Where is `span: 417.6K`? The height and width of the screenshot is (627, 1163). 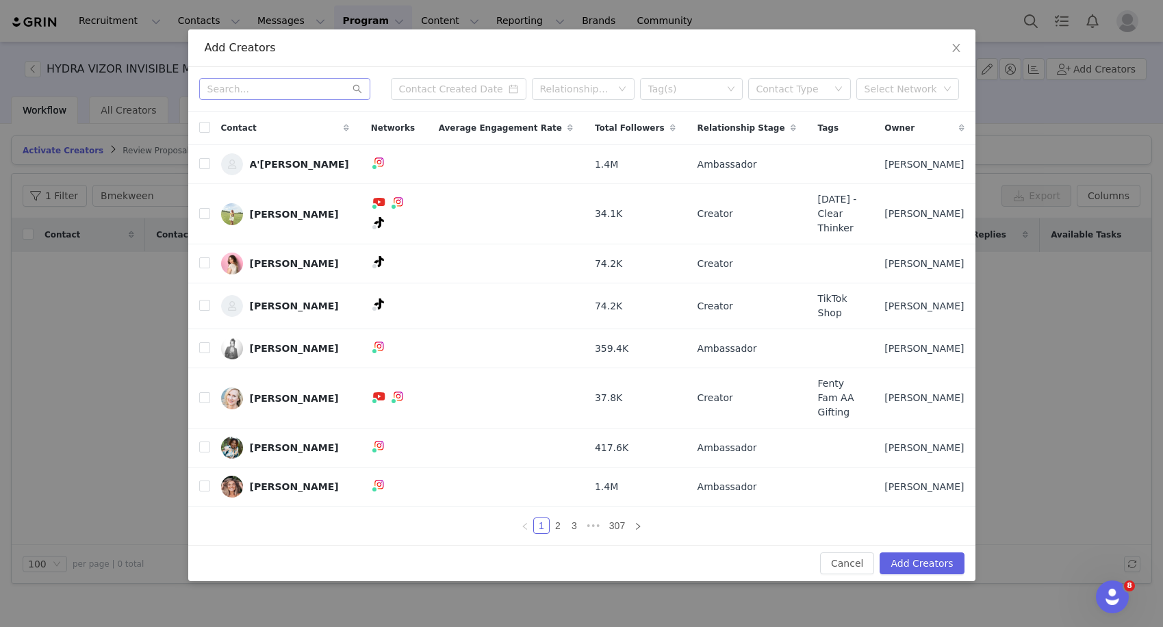
span: 417.6K is located at coordinates (611, 448).